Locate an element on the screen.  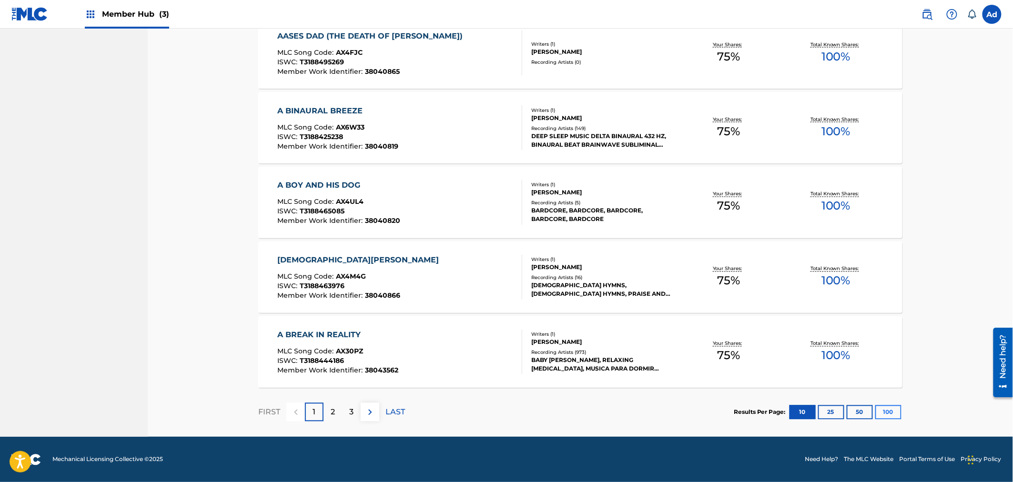
span: AX30PZ is located at coordinates (350, 352).